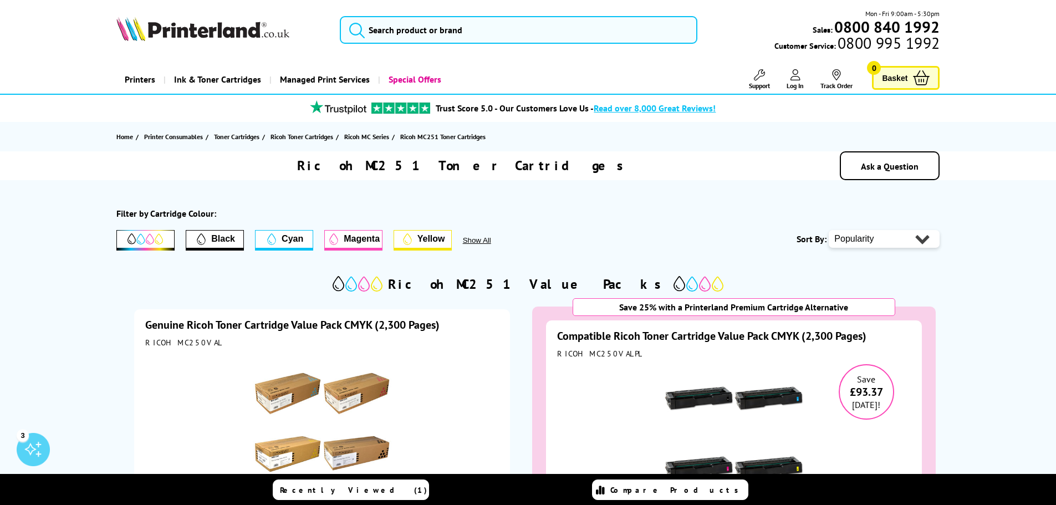  Describe the element at coordinates (890, 166) in the screenshot. I see `span: Ask a Question` at that location.